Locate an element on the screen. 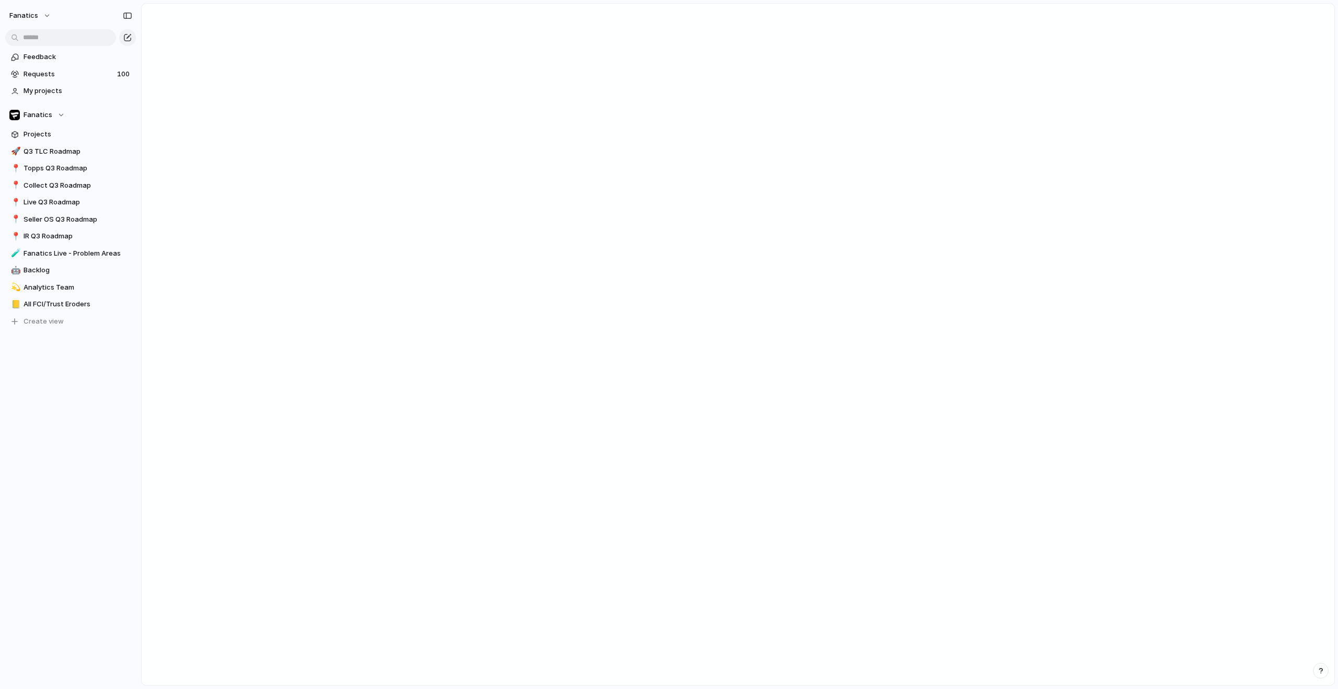  span: Create view is located at coordinates (43, 321).